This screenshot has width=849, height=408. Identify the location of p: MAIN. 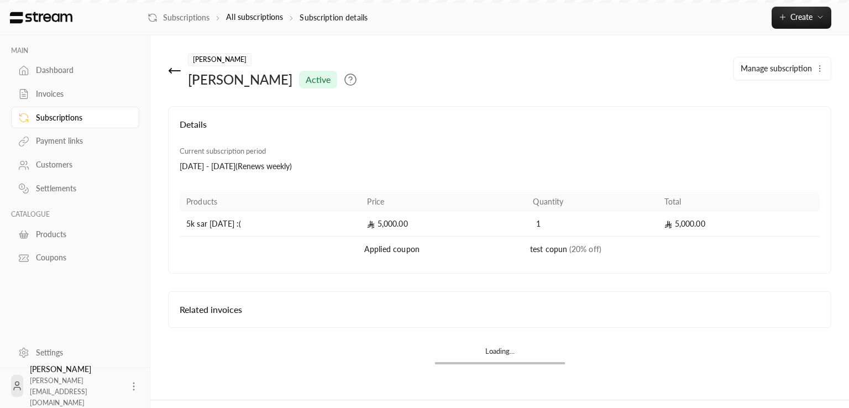
(75, 51).